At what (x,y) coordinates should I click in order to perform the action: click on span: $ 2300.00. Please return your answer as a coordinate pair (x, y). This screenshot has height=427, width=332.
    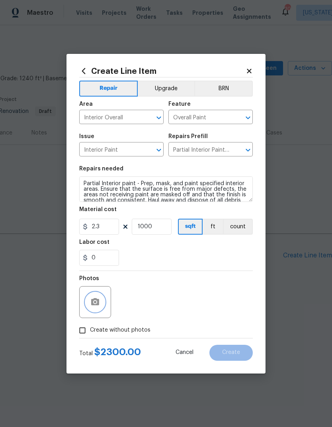
    Looking at the image, I should click on (118, 352).